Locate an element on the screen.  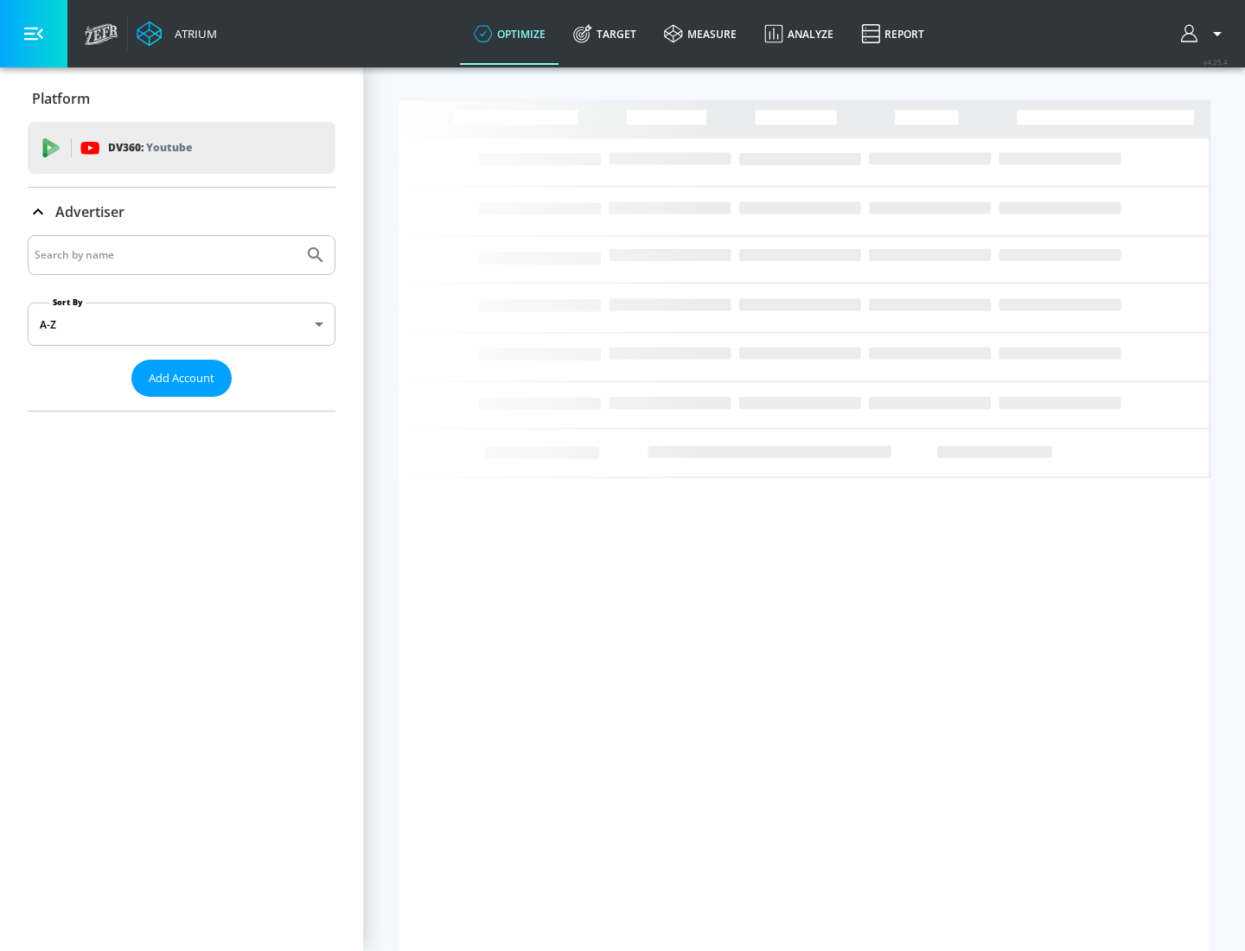
span: v 4.25.4 is located at coordinates (1216, 61).